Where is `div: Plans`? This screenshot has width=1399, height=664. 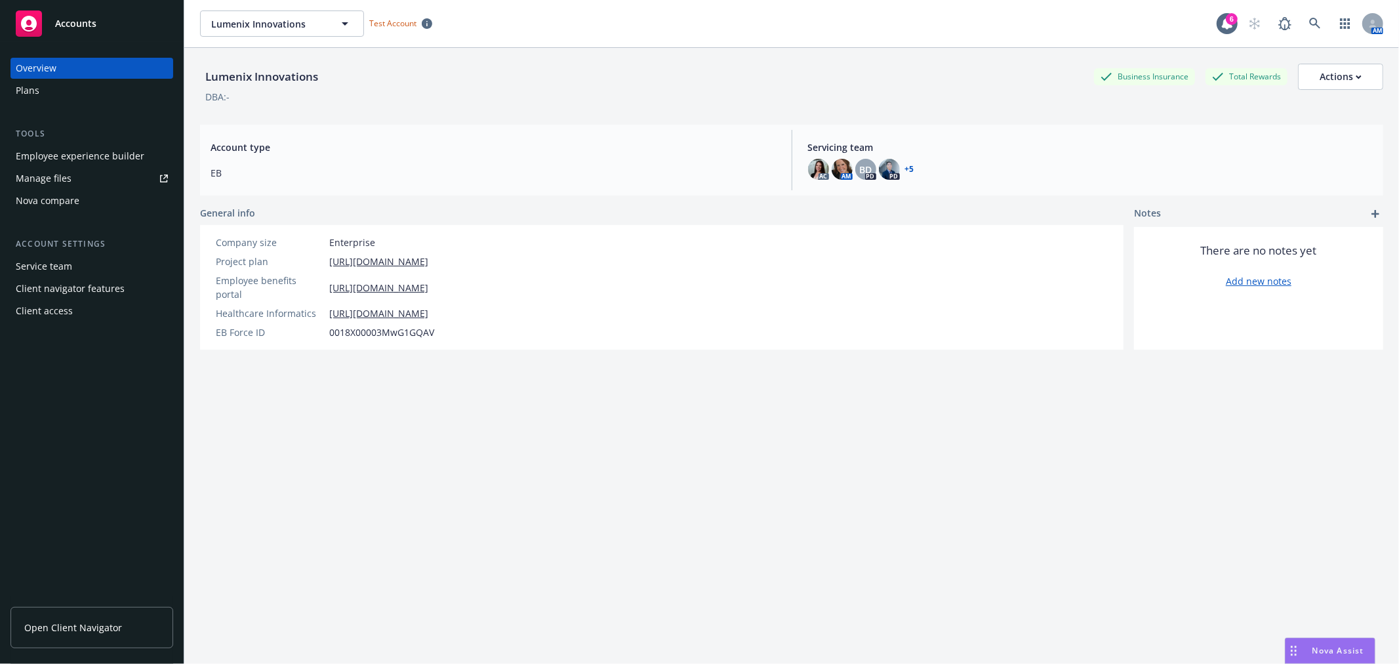
div: Plans is located at coordinates (28, 91).